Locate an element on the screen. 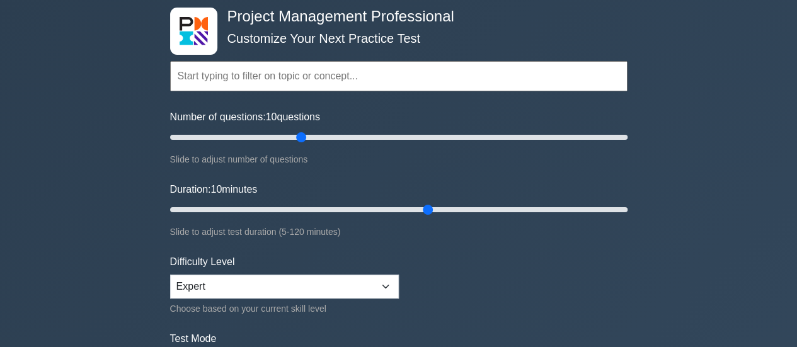 This screenshot has width=797, height=347. label: Difficulty Level is located at coordinates (202, 262).